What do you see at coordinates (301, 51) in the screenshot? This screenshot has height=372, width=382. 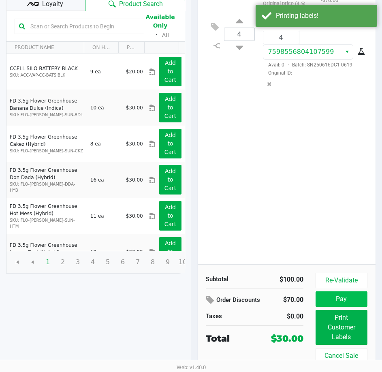 I see `span: 7598556804107599` at bounding box center [301, 51].